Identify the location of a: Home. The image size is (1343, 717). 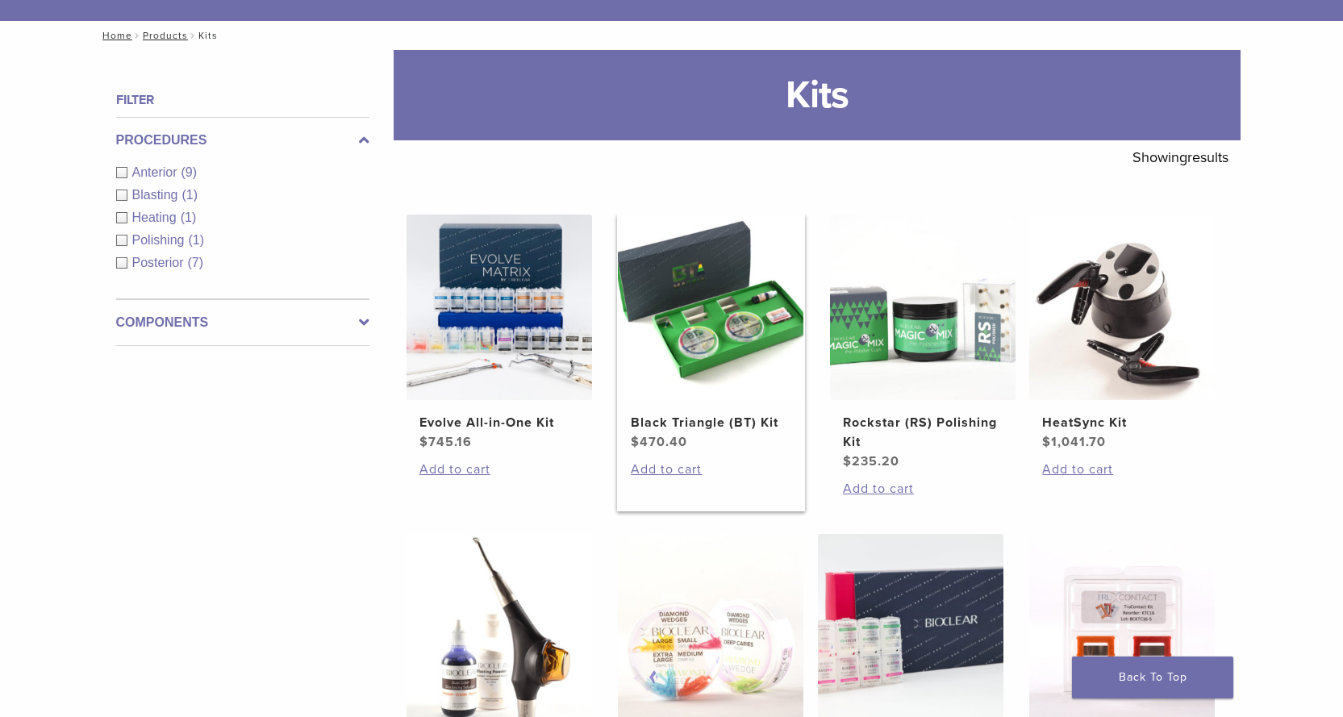
(114, 35).